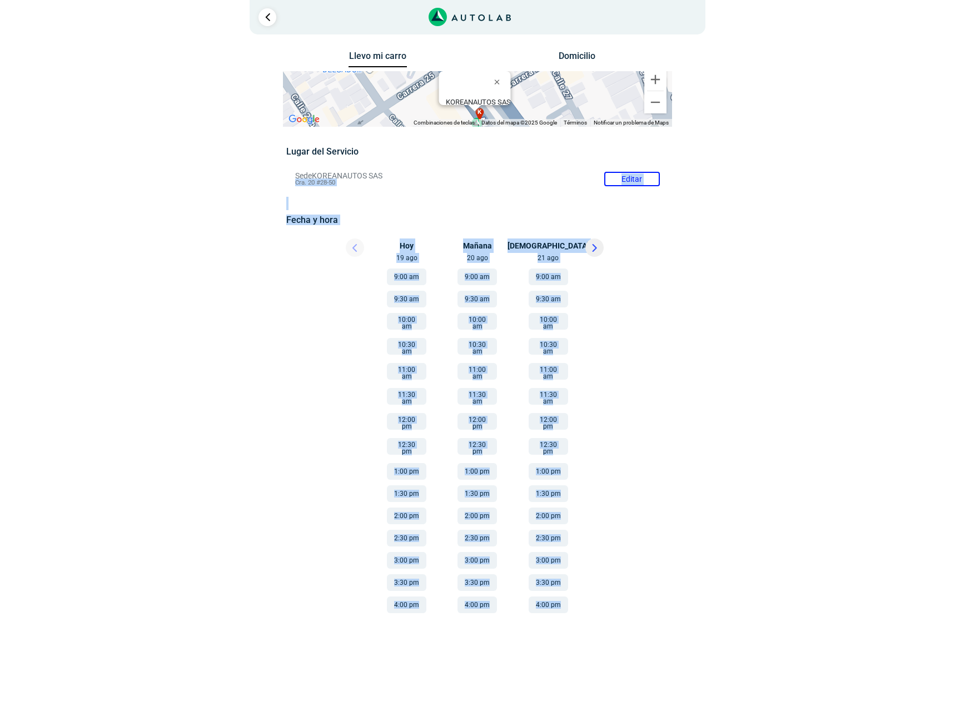 This screenshot has width=955, height=706. Describe the element at coordinates (478, 106) in the screenshot. I see `div: Cra. 20 #28-50` at that location.